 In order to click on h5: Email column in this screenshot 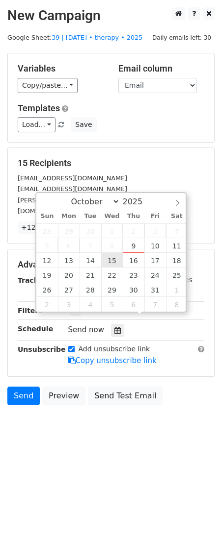, I will do `click(161, 69)`.